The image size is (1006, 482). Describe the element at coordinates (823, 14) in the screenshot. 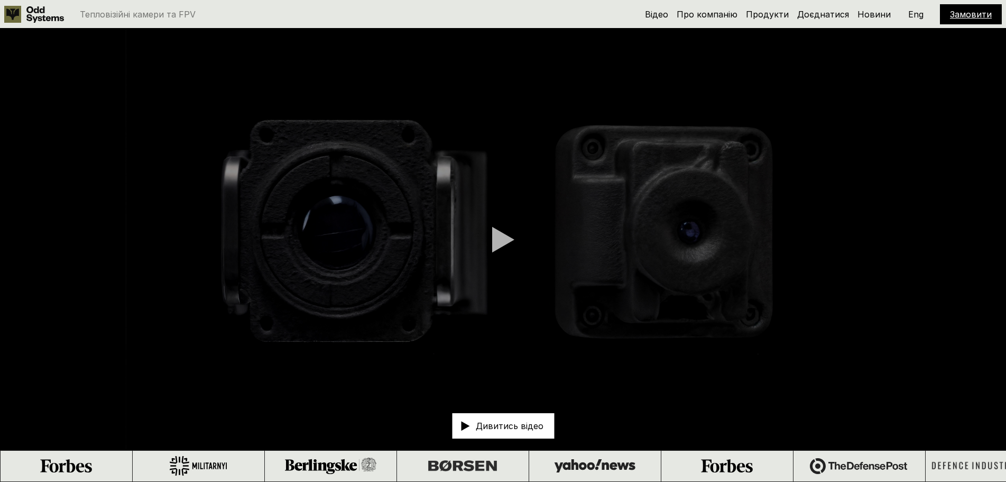

I see `a: Доєднатися` at that location.